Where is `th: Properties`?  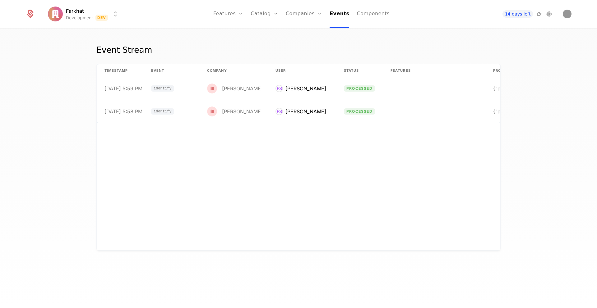 th: Properties is located at coordinates (517, 71).